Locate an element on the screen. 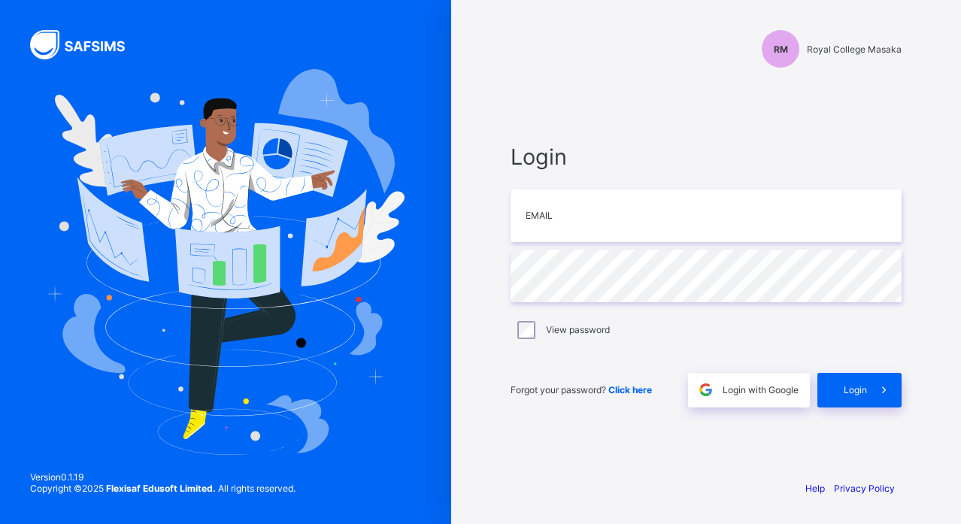  label: View password is located at coordinates (577, 329).